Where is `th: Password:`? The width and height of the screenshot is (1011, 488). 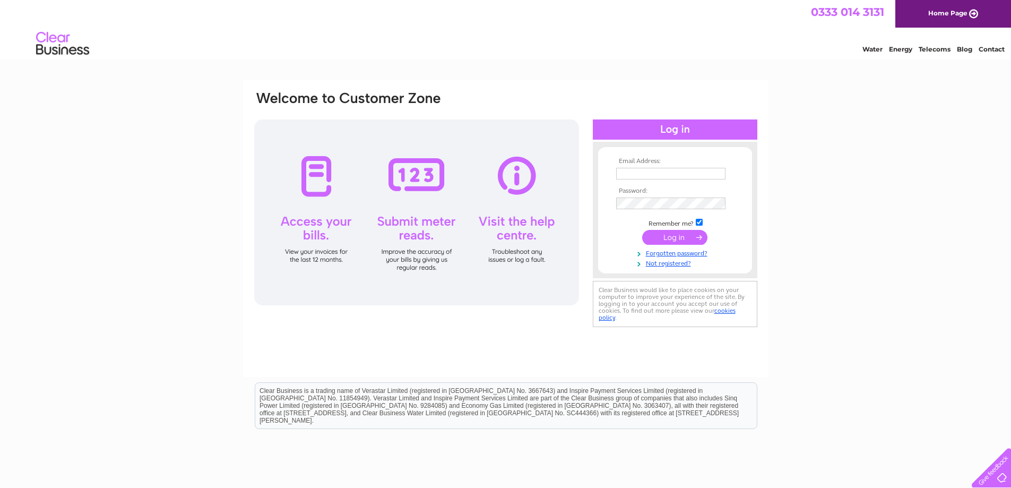
th: Password: is located at coordinates (675, 191).